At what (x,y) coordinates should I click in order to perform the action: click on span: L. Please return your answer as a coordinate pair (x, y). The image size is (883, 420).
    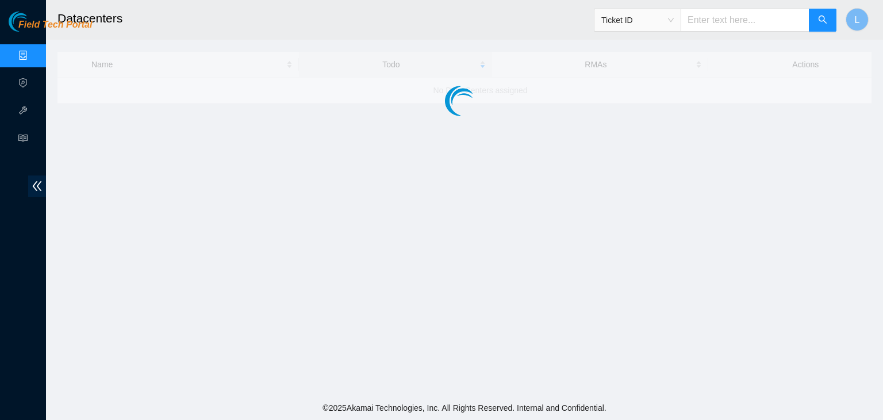
    Looking at the image, I should click on (857, 20).